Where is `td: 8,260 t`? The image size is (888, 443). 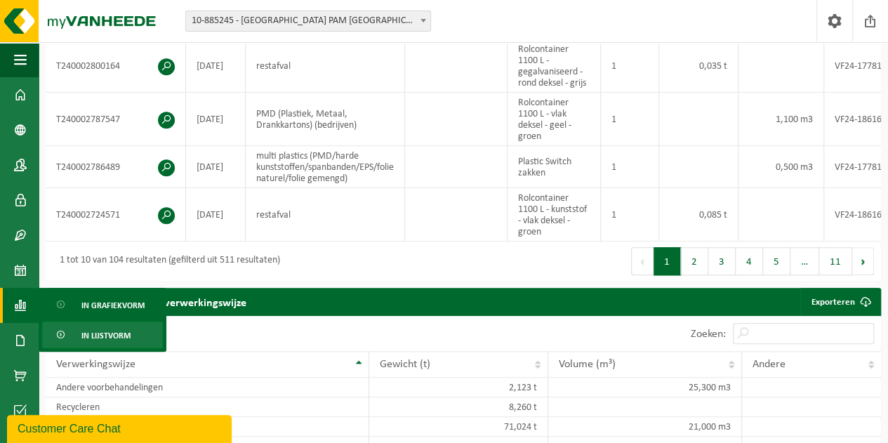 td: 8,260 t is located at coordinates (459, 407).